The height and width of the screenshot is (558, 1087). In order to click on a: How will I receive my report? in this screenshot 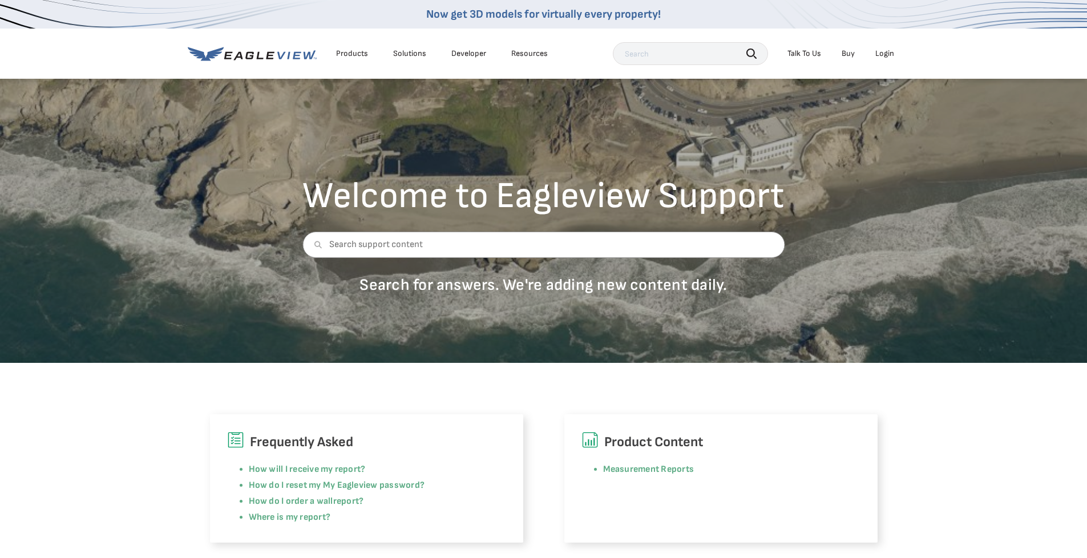, I will do `click(307, 469)`.